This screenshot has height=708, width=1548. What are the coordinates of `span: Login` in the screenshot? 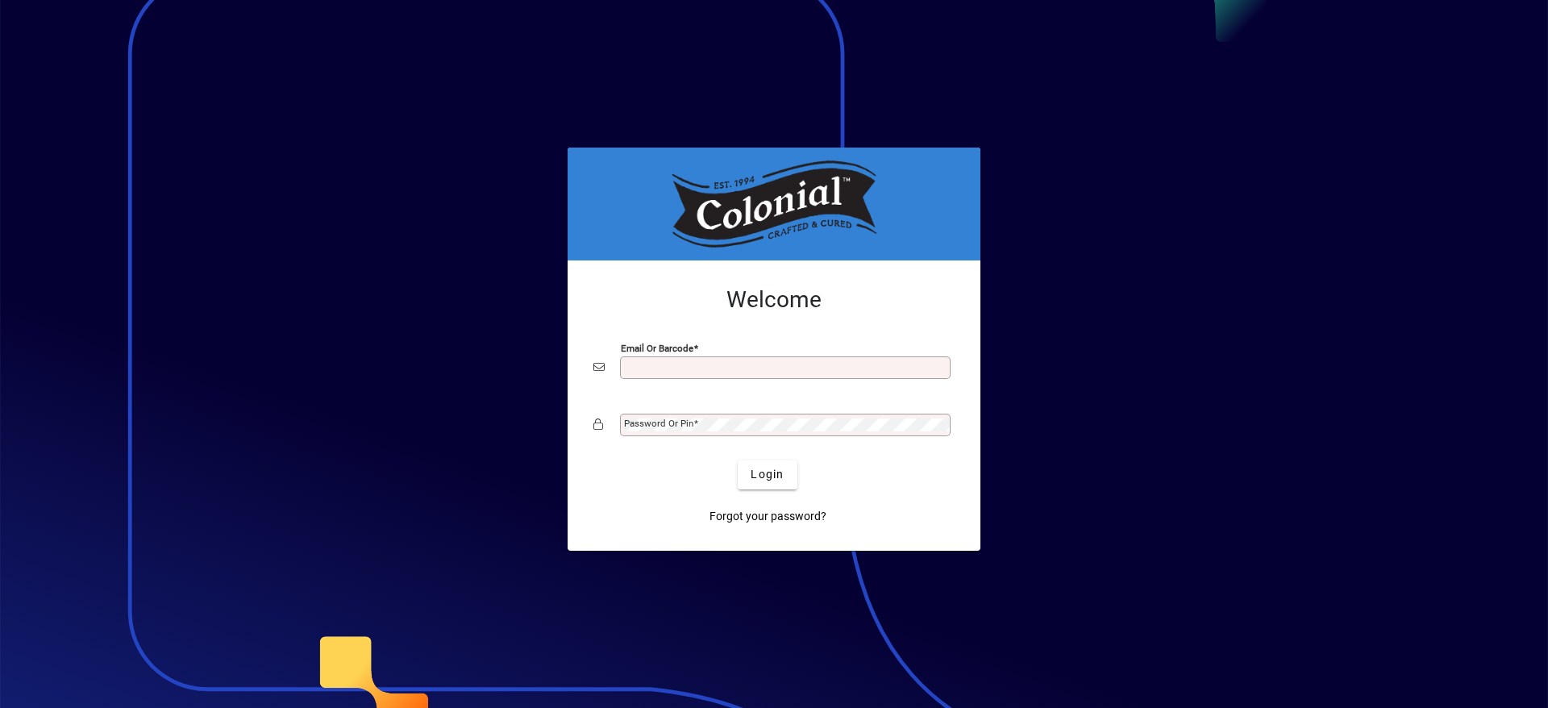 It's located at (767, 474).